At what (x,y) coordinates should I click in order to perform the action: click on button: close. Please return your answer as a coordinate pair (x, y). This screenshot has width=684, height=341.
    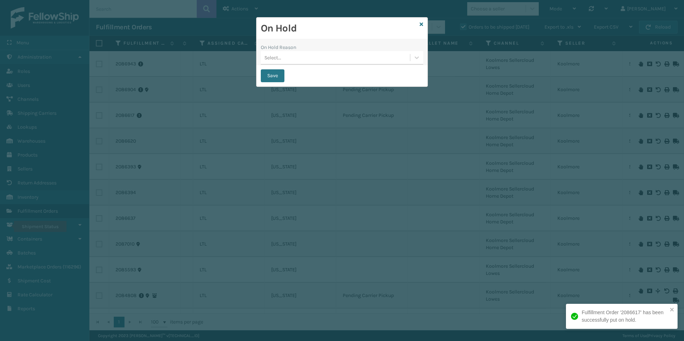
    Looking at the image, I should click on (672, 310).